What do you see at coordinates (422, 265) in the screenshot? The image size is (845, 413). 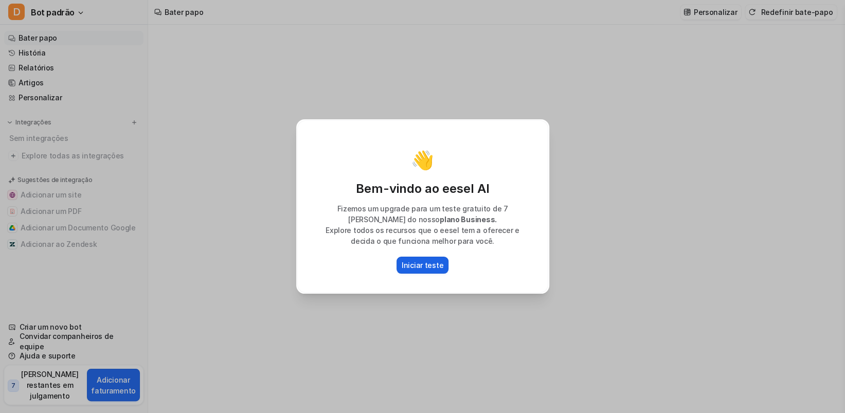 I see `button: Iniciar teste` at bounding box center [422, 265].